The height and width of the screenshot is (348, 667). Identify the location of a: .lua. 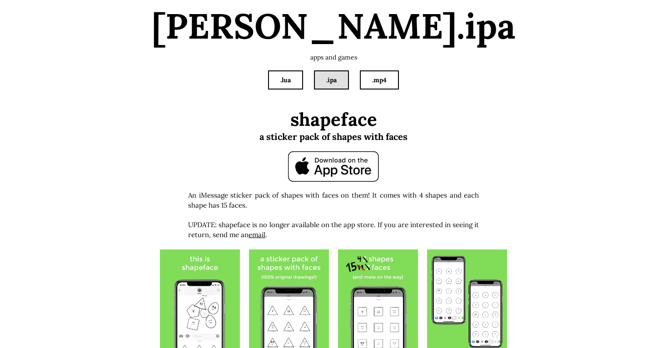
(286, 80).